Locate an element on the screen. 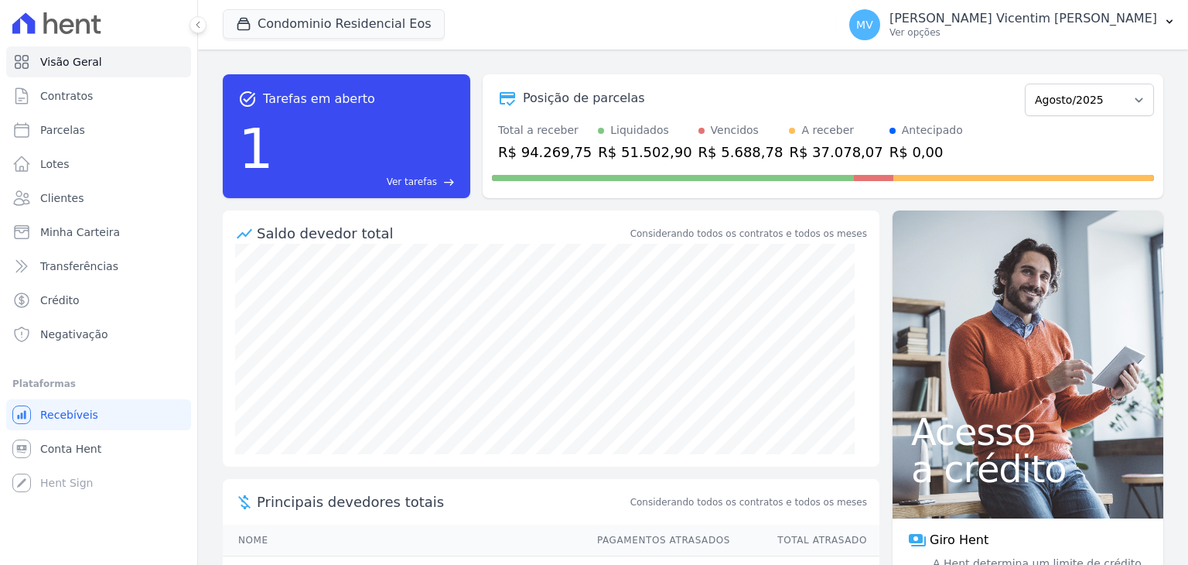 Image resolution: width=1188 pixels, height=565 pixels. a: Clientes is located at coordinates (98, 198).